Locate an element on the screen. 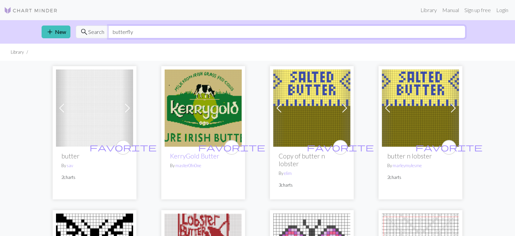  a: Library is located at coordinates (428, 10).